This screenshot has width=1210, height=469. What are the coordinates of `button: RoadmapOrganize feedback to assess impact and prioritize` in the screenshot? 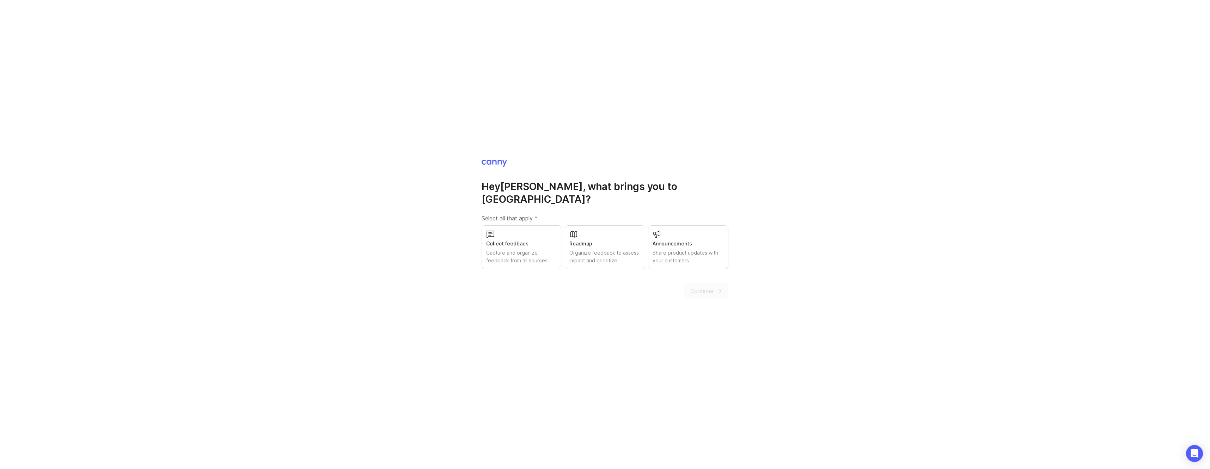 It's located at (605, 247).